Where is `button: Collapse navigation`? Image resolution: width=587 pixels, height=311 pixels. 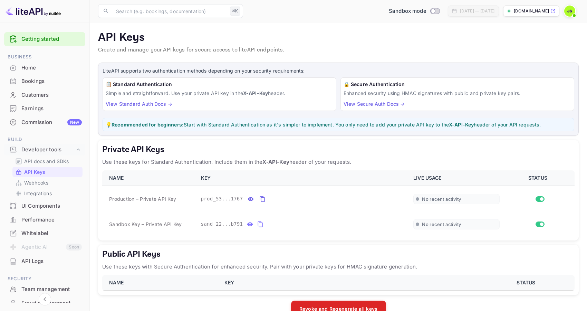
button: Collapse navigation is located at coordinates (45, 299).